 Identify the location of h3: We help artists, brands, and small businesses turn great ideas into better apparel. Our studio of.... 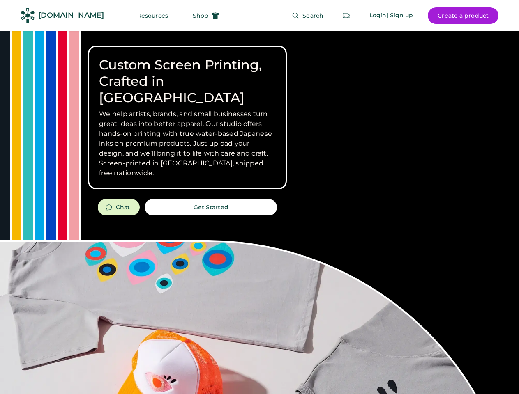
(187, 144).